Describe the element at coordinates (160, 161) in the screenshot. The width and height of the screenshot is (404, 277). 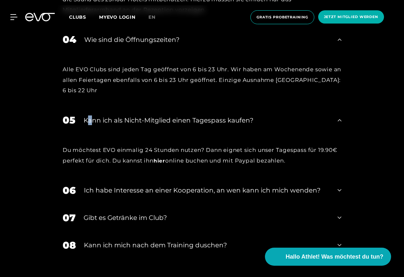
I see `a: hier` at that location.